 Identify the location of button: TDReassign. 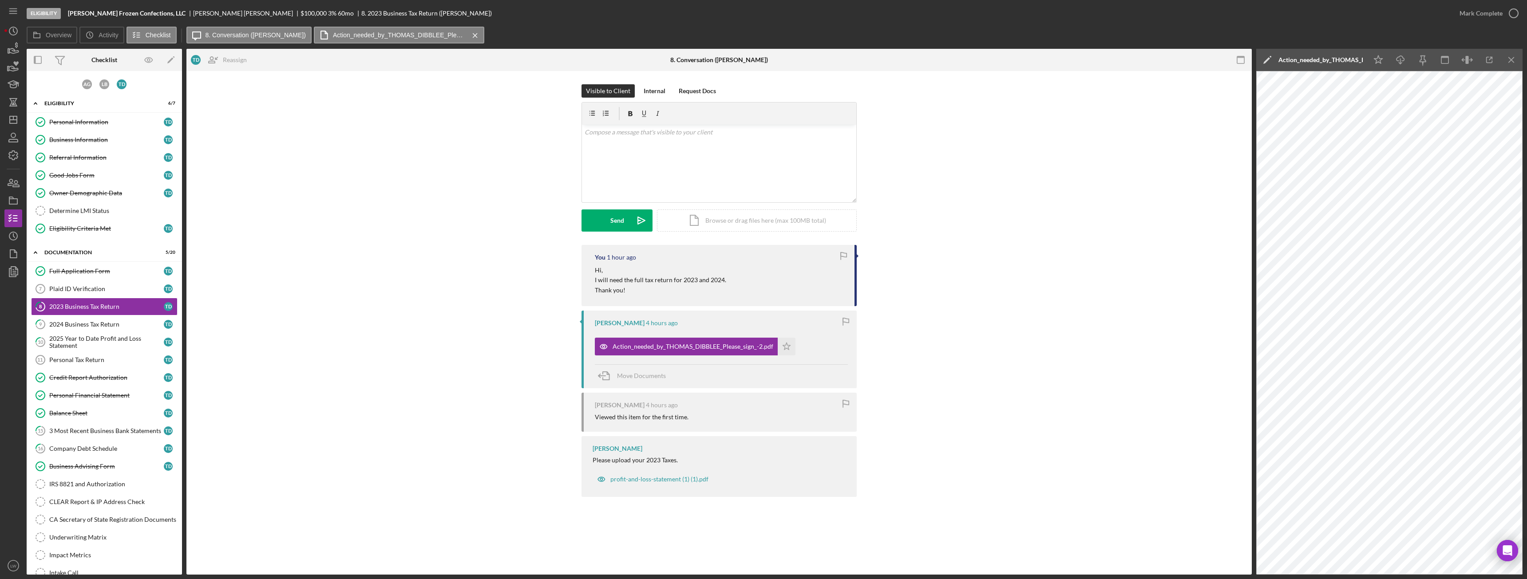
(221, 60).